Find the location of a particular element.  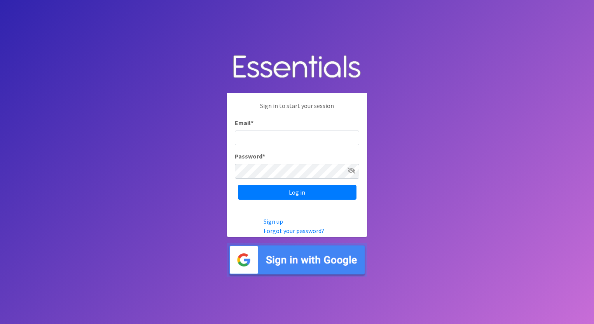

p: Sign in to start your session is located at coordinates (297, 110).